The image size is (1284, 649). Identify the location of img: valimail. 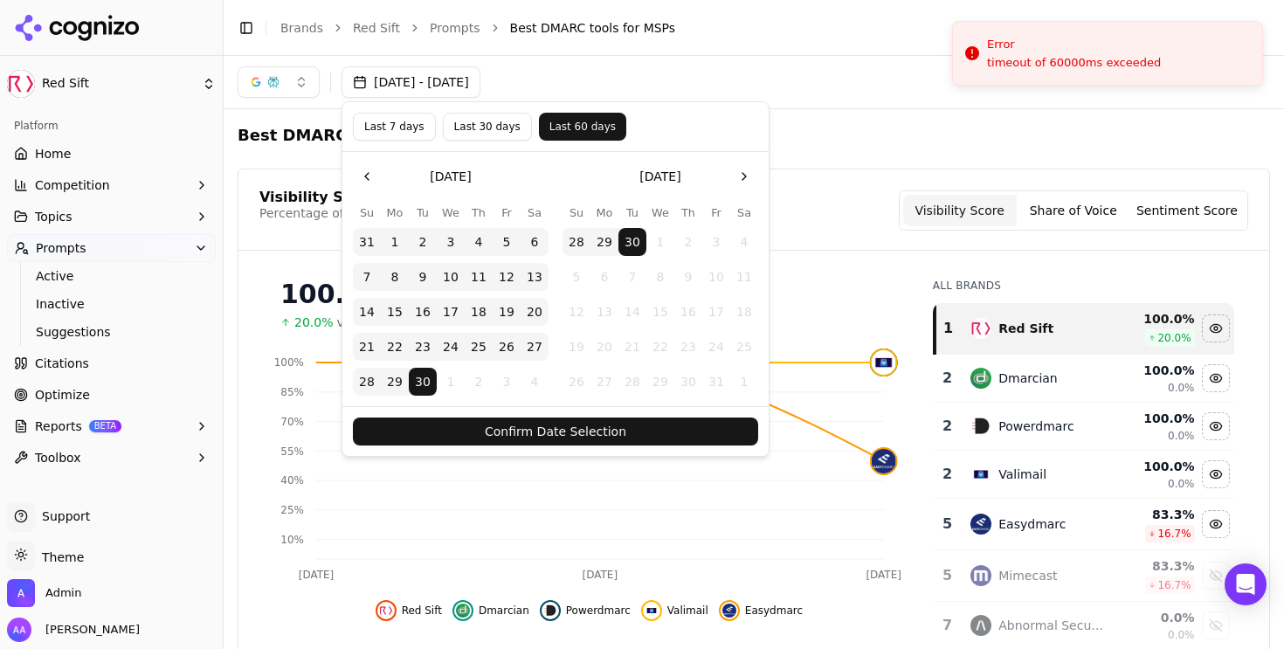
(884, 363).